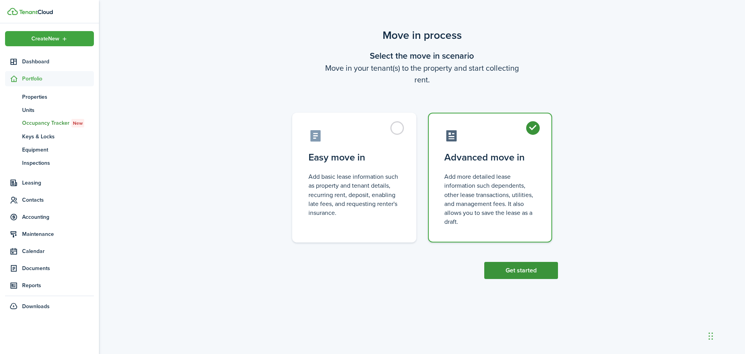 This screenshot has width=745, height=354. I want to click on span: Dashboard, so click(58, 61).